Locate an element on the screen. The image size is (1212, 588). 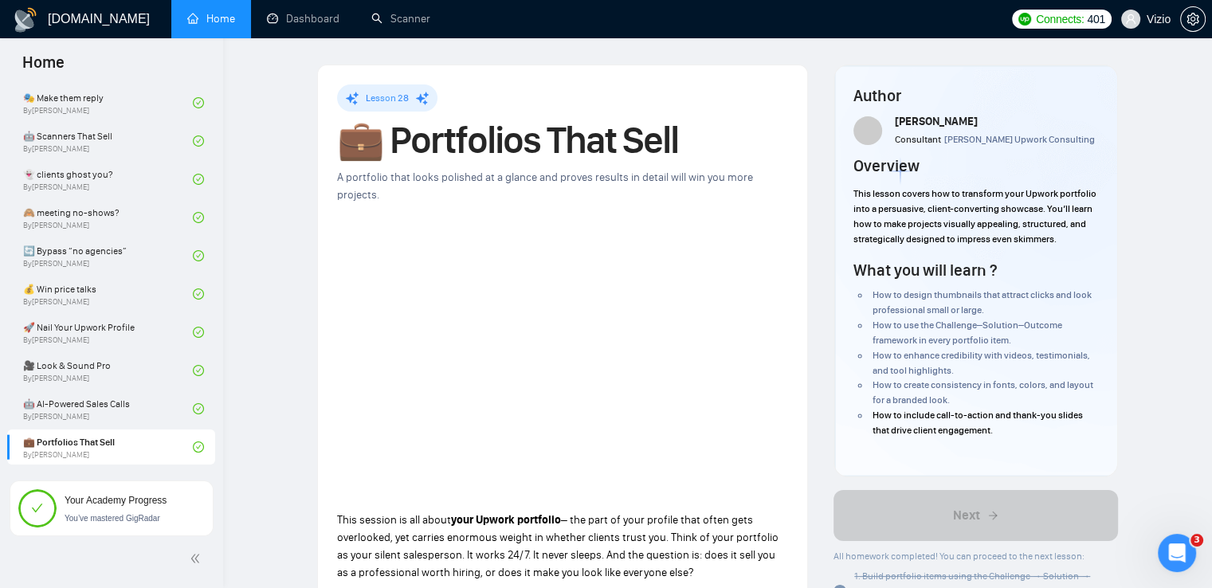
span: How to include call-to-action and thank-you slides that drive client engagement. is located at coordinates (978, 422).